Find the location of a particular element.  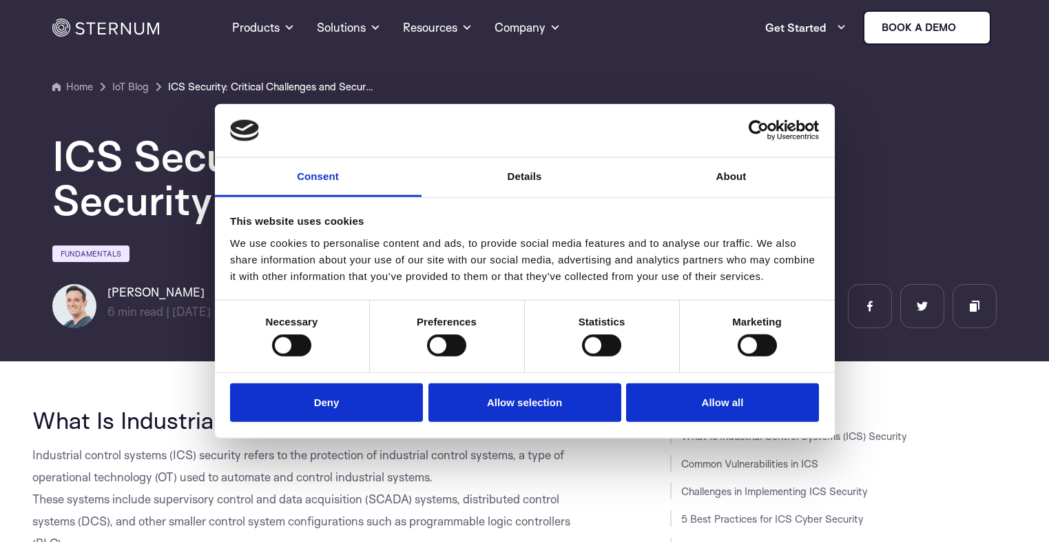

strong: Necessary is located at coordinates (292, 321).